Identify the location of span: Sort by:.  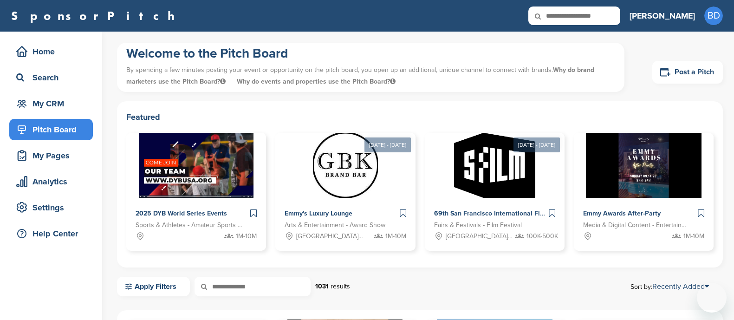
(670, 287).